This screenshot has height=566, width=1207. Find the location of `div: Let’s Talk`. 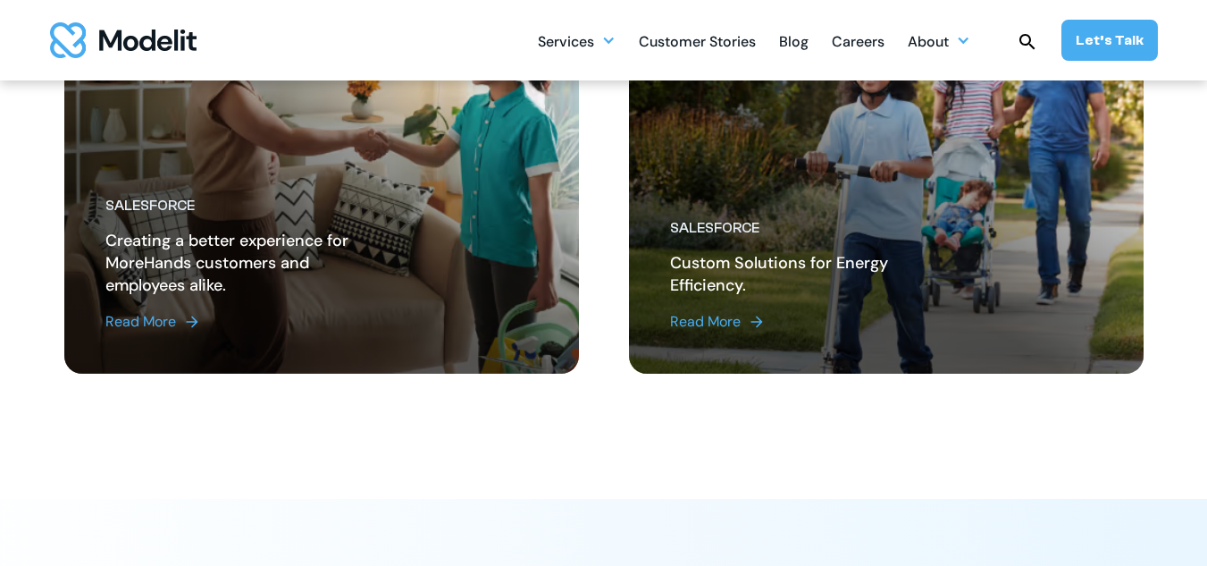

div: Let’s Talk is located at coordinates (1110, 40).